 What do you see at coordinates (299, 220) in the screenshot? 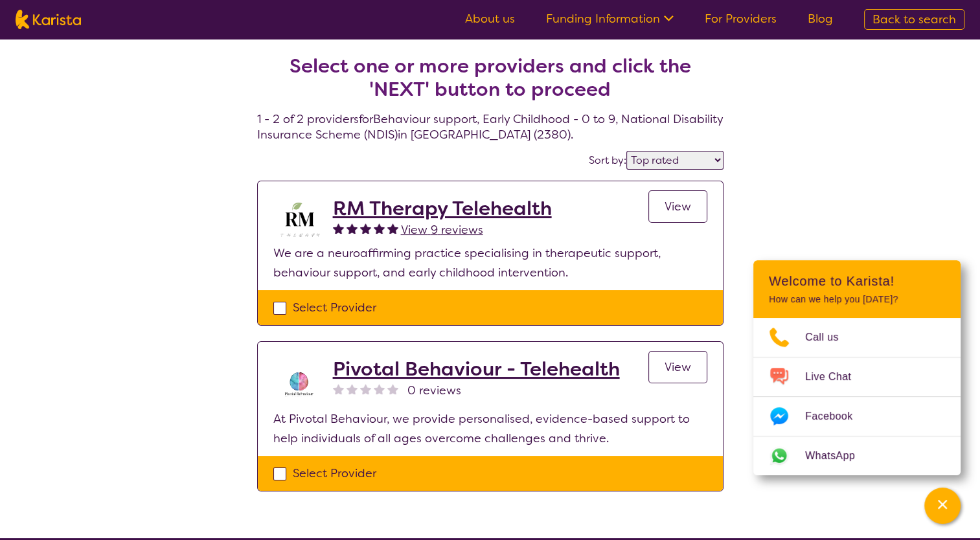
I see `img: b3hjthhf71fnbidirs13.png` at bounding box center [299, 220].